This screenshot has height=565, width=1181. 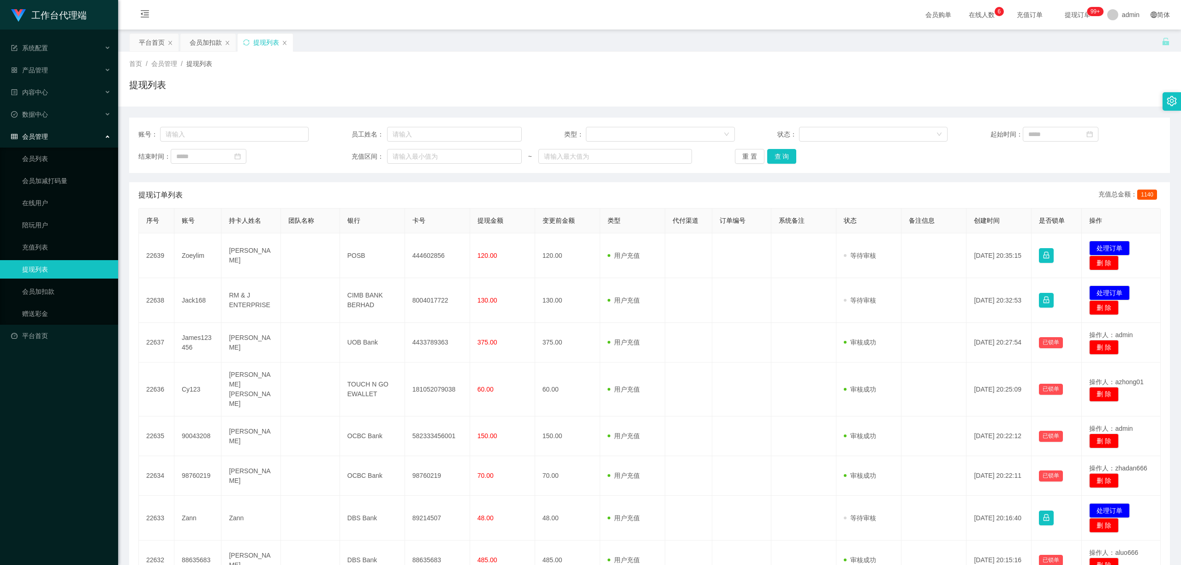 I want to click on i: 图标: menu-fold, so click(x=145, y=15).